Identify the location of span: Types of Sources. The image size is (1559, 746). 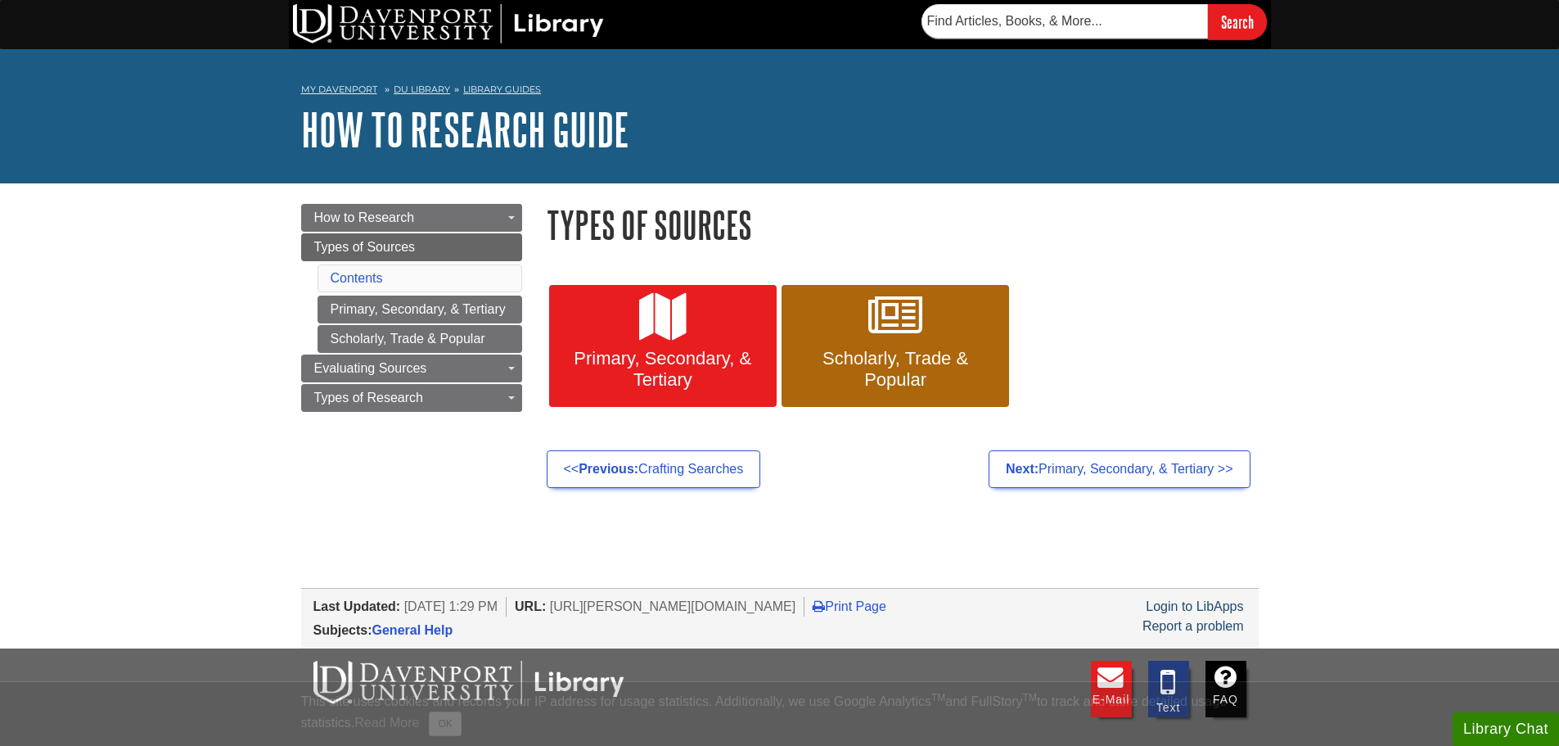
(365, 246).